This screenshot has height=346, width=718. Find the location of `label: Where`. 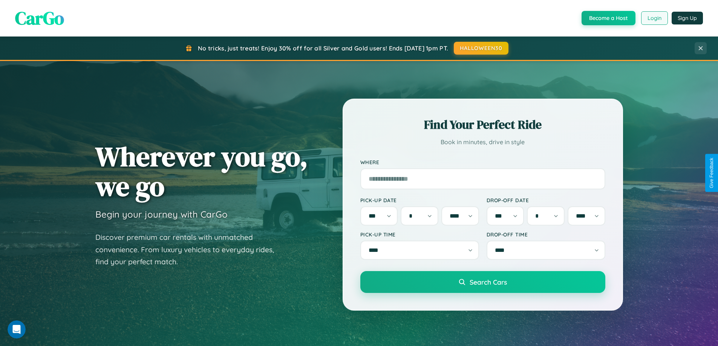

label: Where is located at coordinates (483, 162).